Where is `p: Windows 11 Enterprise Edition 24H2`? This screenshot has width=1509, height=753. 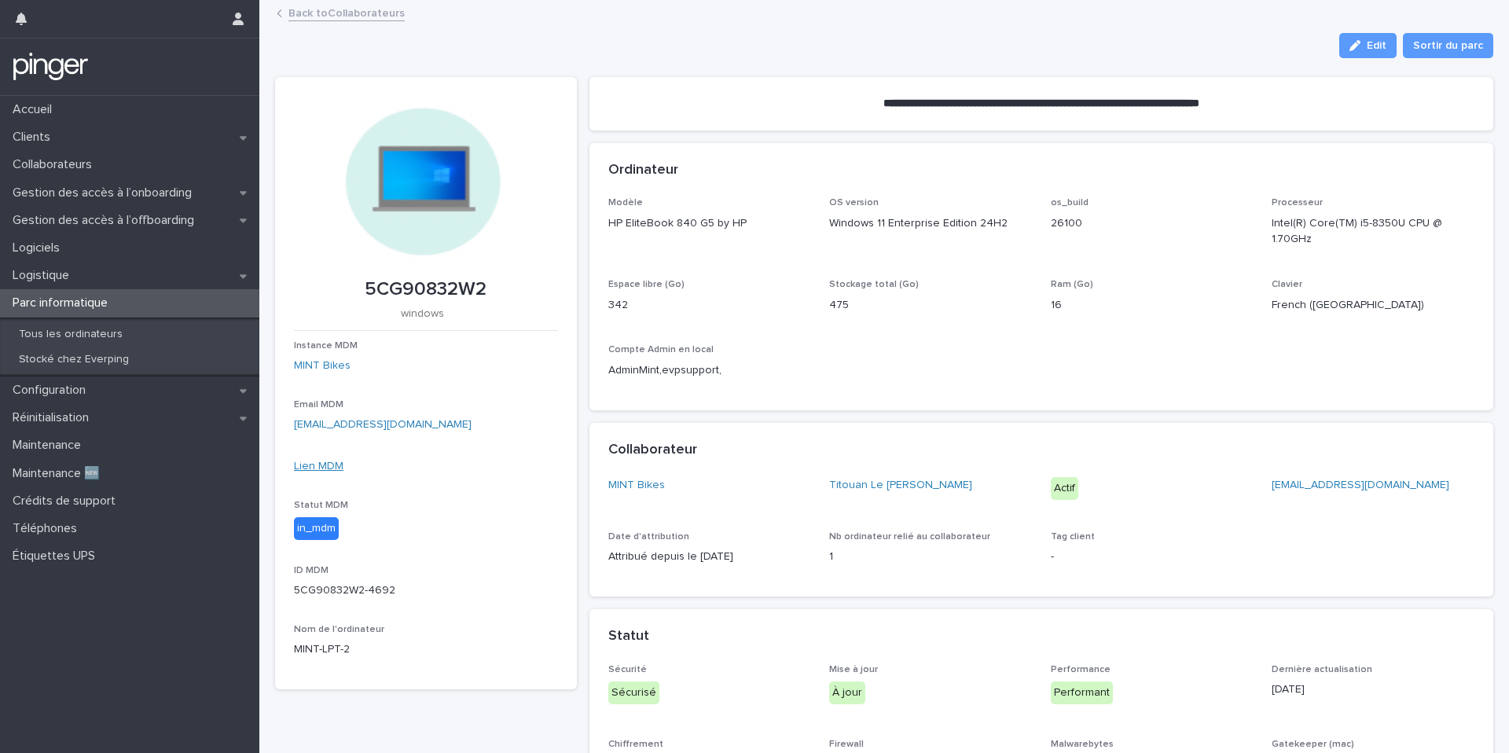 p: Windows 11 Enterprise Edition 24H2 is located at coordinates (931, 223).